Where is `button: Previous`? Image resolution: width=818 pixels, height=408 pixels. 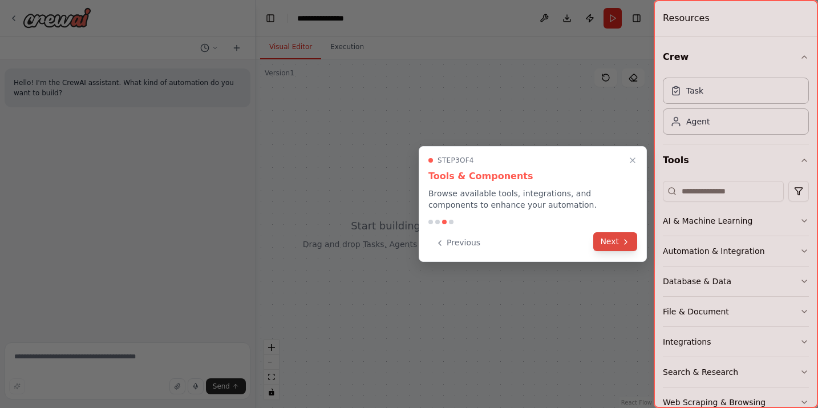
button: Previous is located at coordinates (458, 243).